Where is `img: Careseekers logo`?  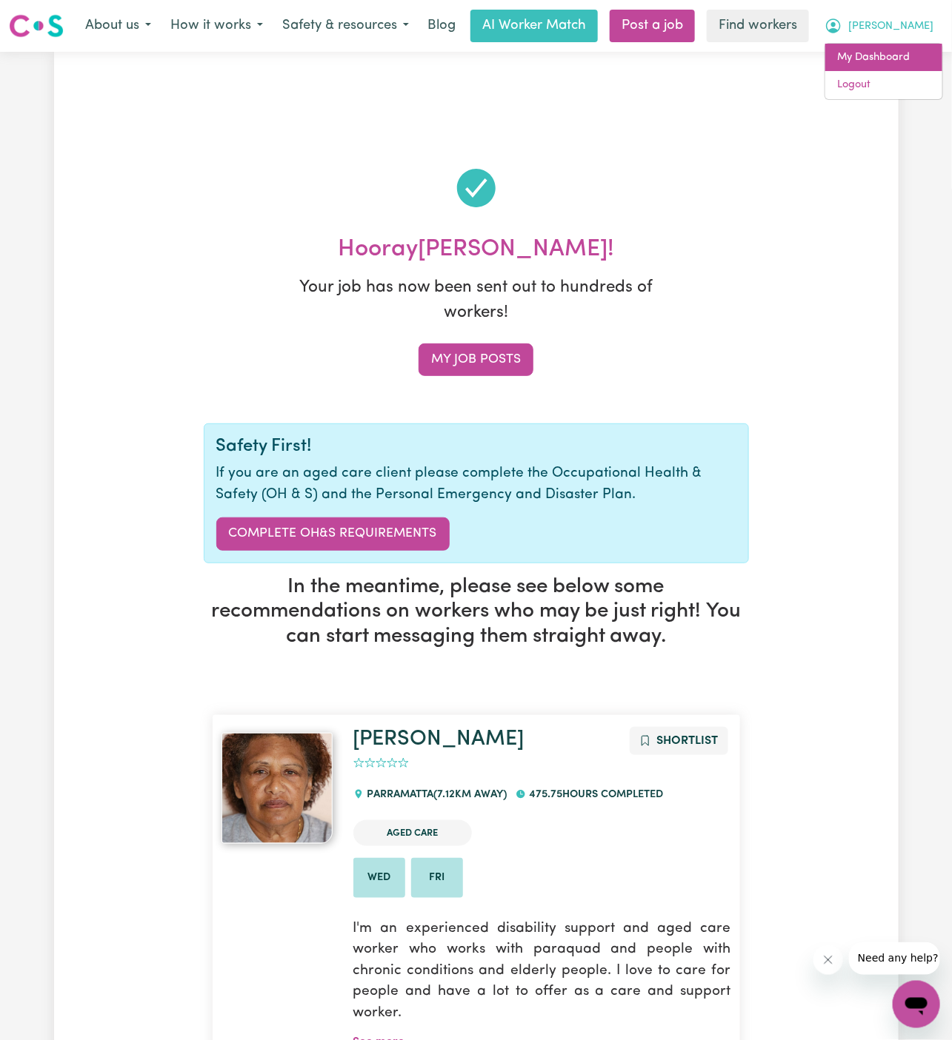 img: Careseekers logo is located at coordinates (36, 26).